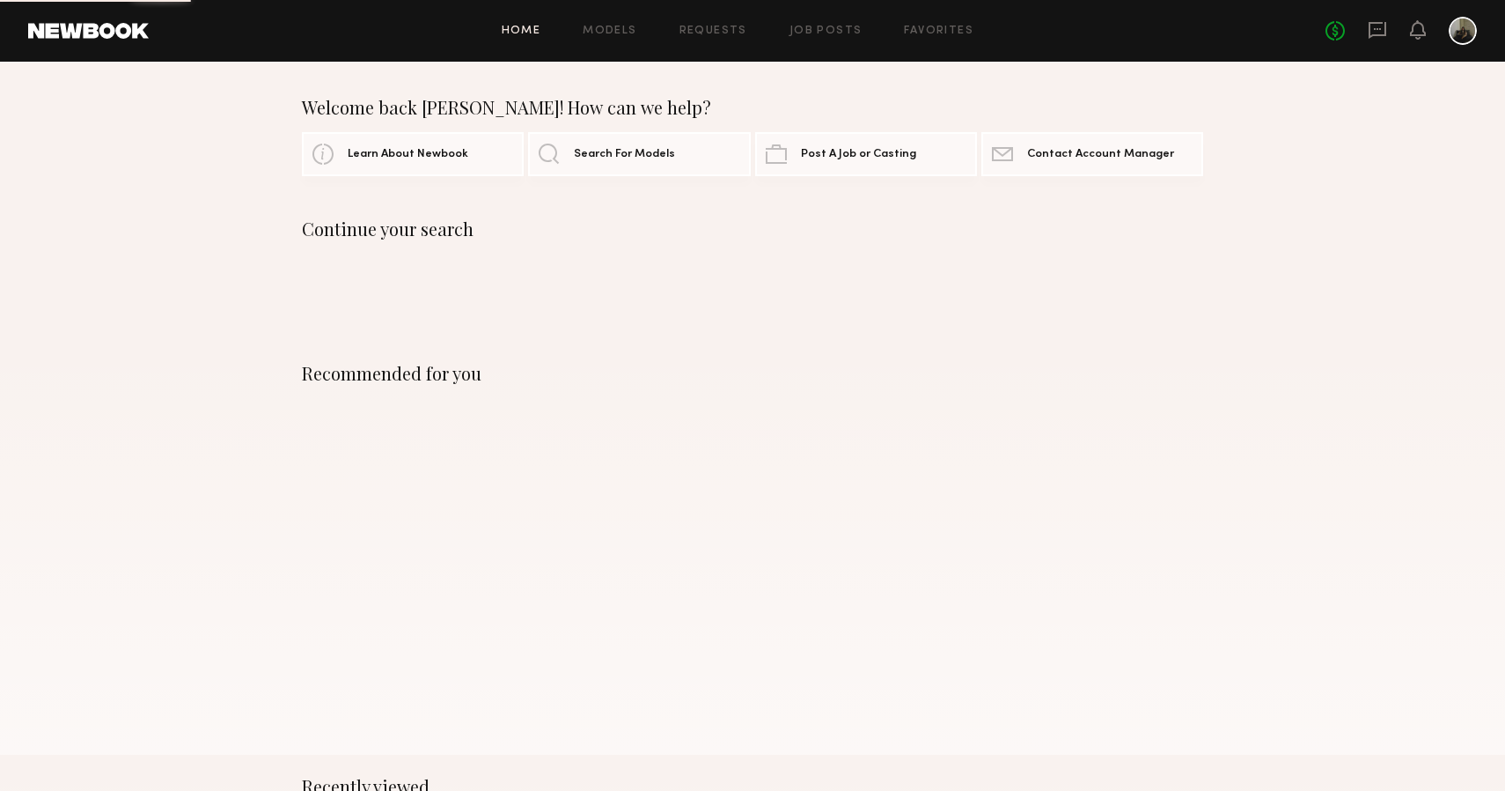  What do you see at coordinates (753, 229) in the screenshot?
I see `div: Continue your search` at bounding box center [753, 229].